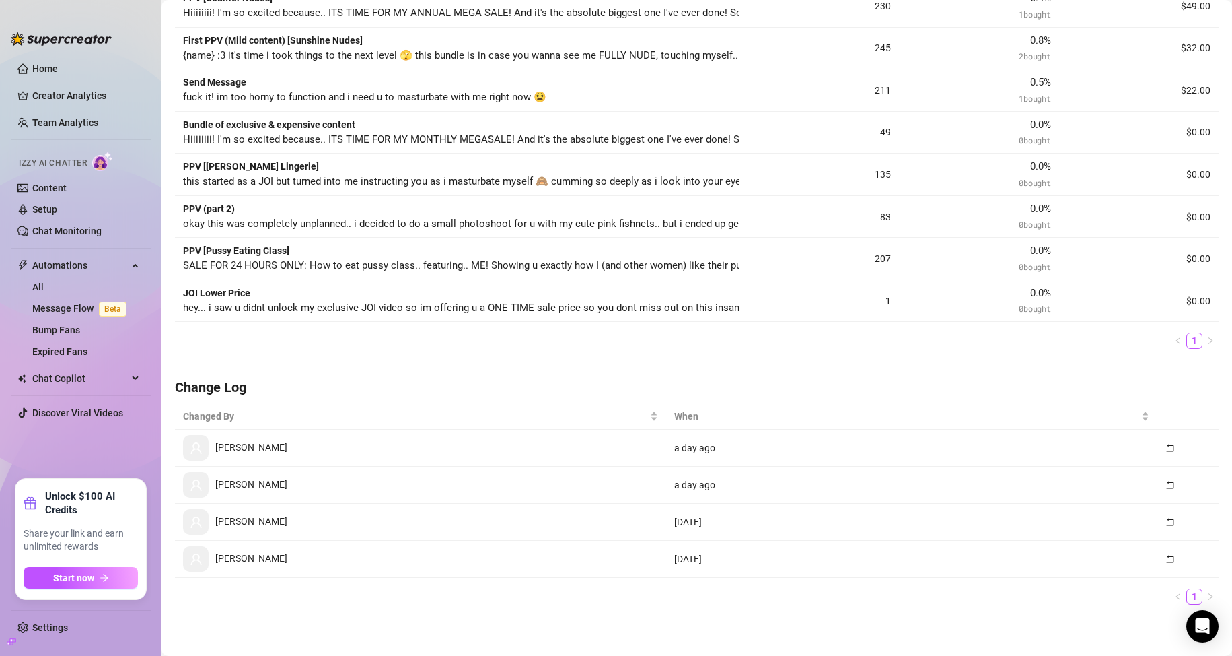 This screenshot has height=656, width=1232. I want to click on span: Beta, so click(112, 309).